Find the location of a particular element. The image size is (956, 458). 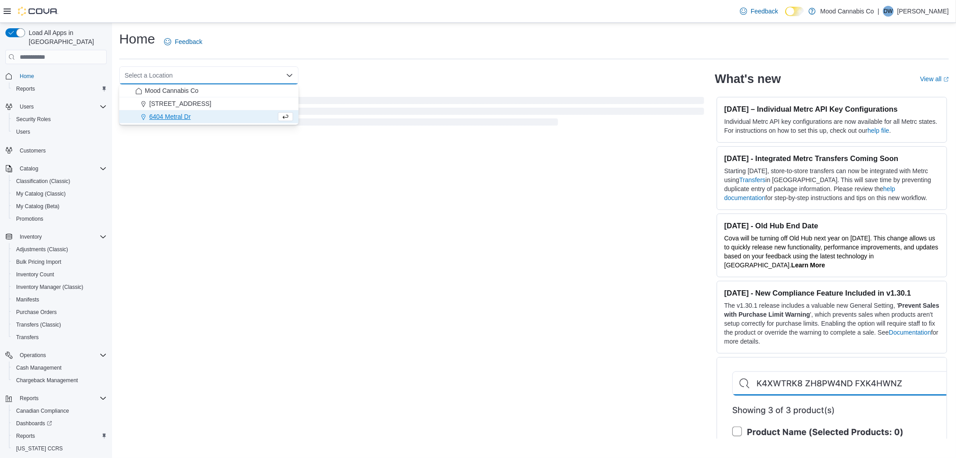

span: Loading is located at coordinates (411, 113).